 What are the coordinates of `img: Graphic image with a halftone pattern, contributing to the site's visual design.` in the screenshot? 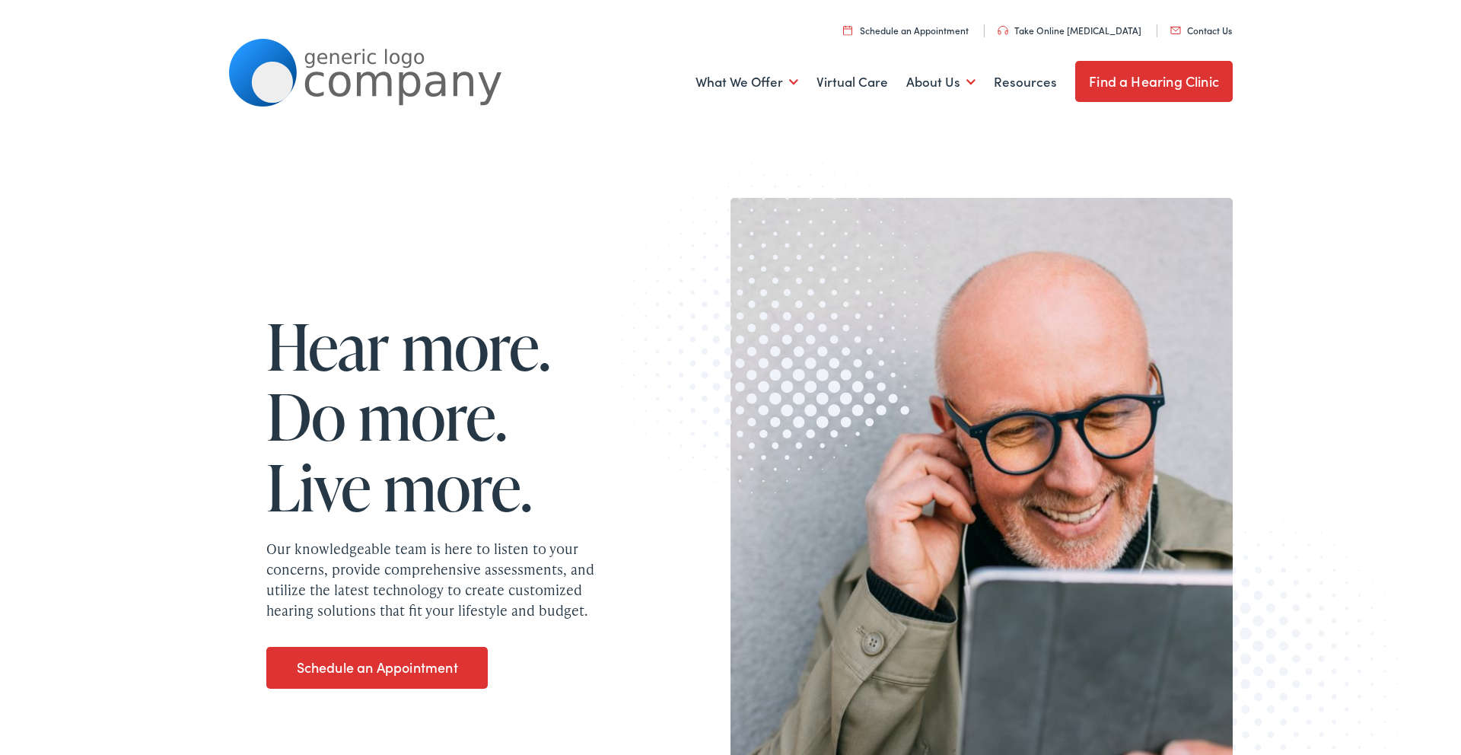 It's located at (775, 310).